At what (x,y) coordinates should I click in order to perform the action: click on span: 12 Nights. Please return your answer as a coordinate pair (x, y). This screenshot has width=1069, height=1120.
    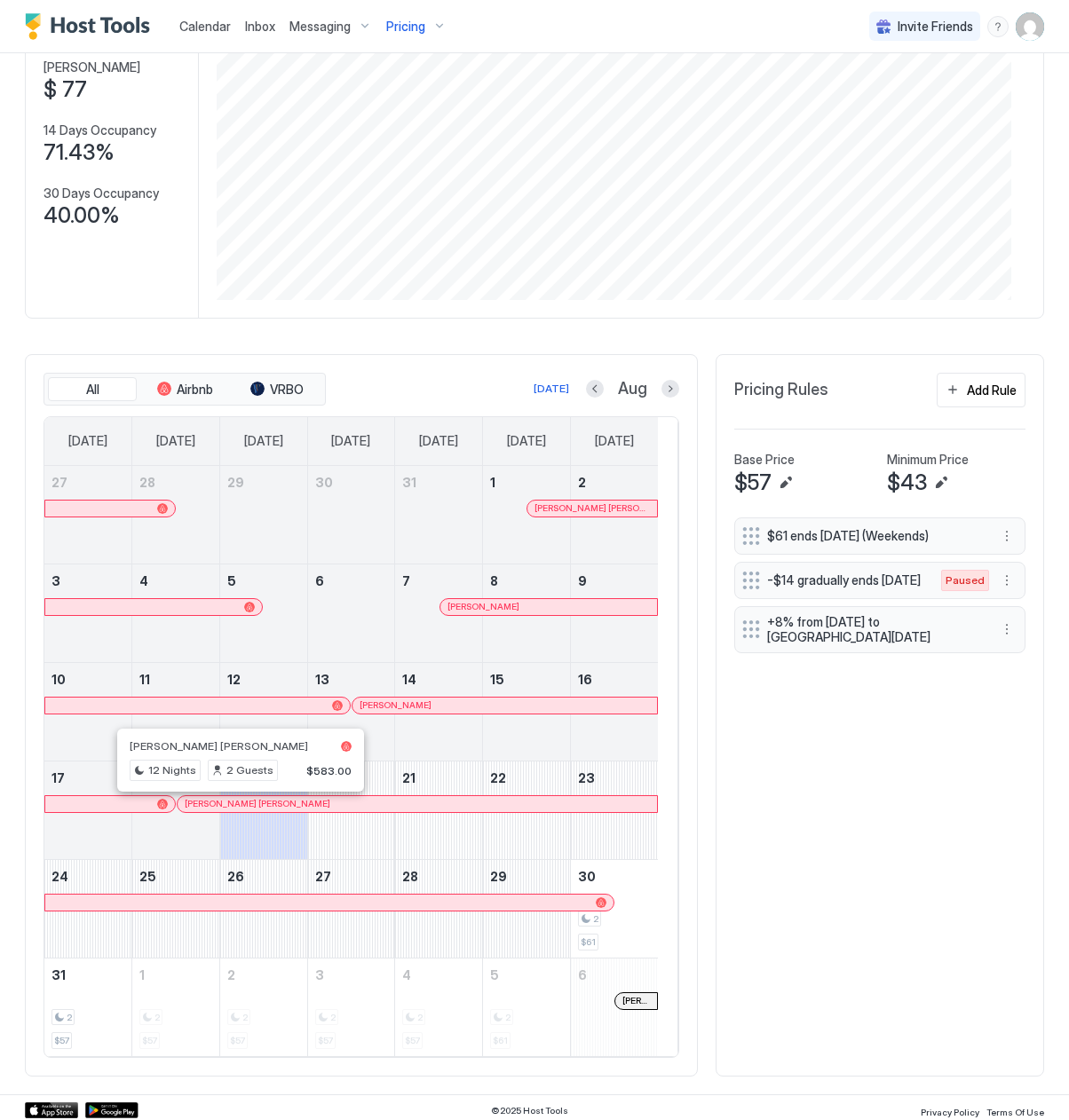
    Looking at the image, I should click on (172, 770).